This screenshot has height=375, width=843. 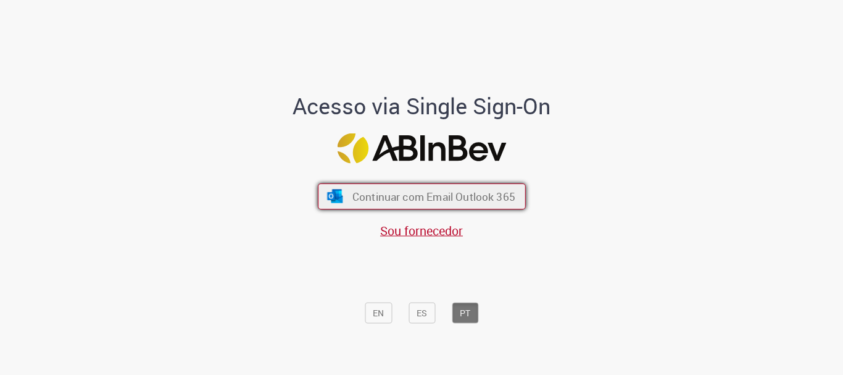 I want to click on button: PT, so click(x=465, y=313).